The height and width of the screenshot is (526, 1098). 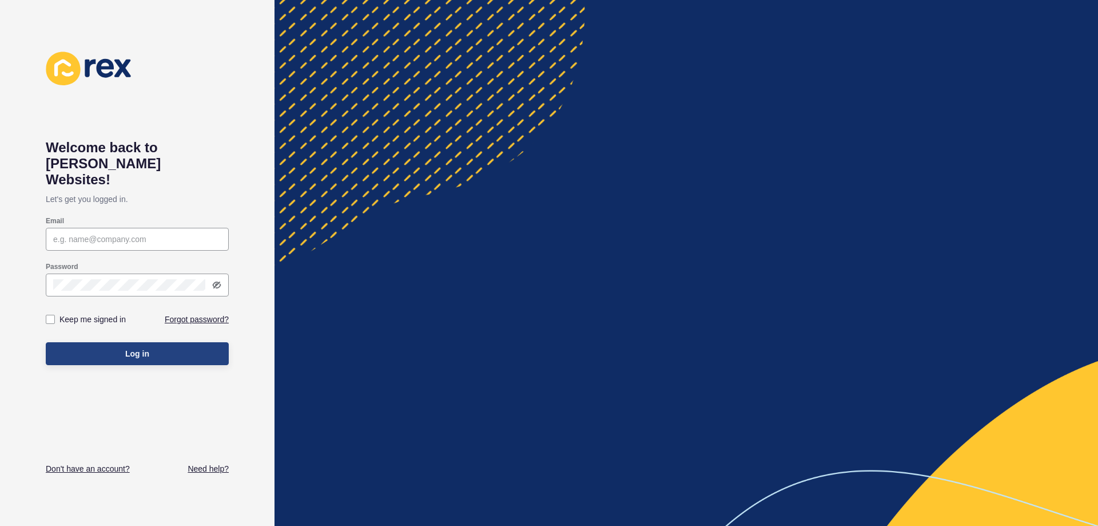 I want to click on a: Don't have an account?, so click(x=88, y=469).